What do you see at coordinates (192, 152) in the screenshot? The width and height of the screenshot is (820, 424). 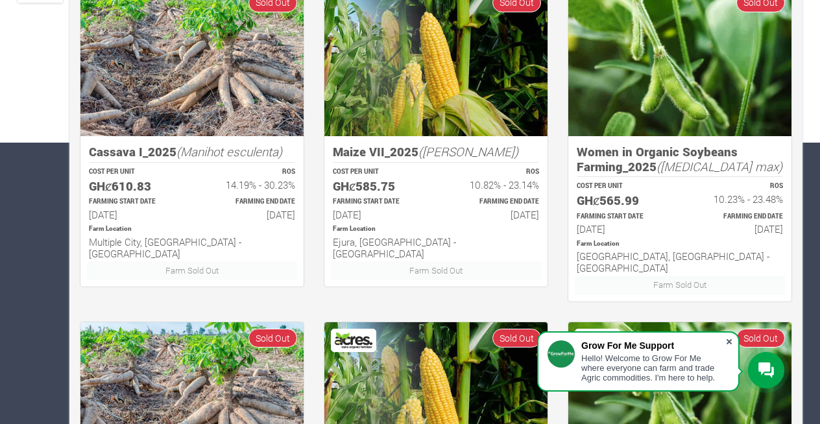 I see `h5: Cassava I_2025` at bounding box center [192, 152].